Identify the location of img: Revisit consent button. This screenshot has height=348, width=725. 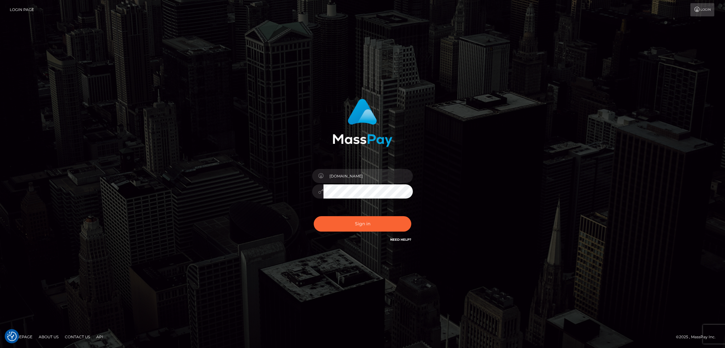
(12, 336).